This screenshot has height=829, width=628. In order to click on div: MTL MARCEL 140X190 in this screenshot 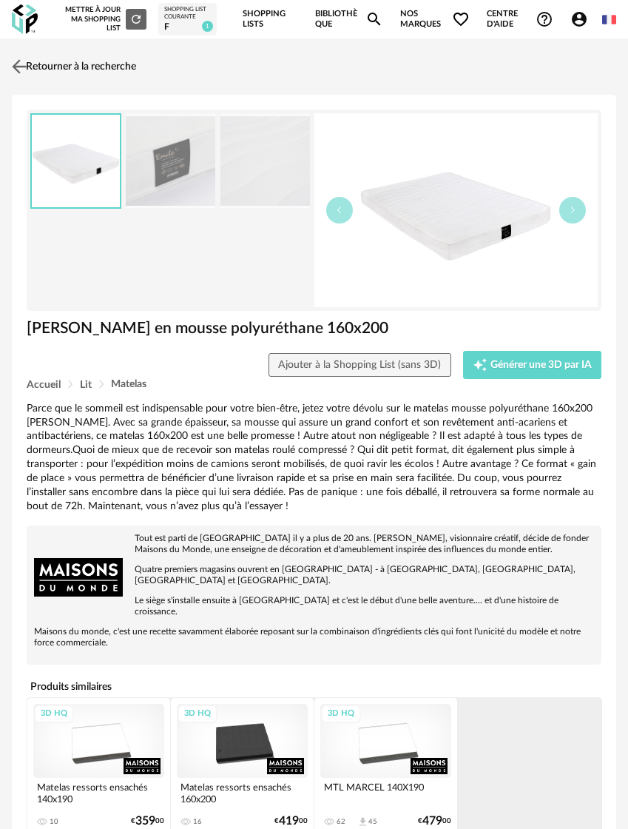, I will do `click(385, 792)`.